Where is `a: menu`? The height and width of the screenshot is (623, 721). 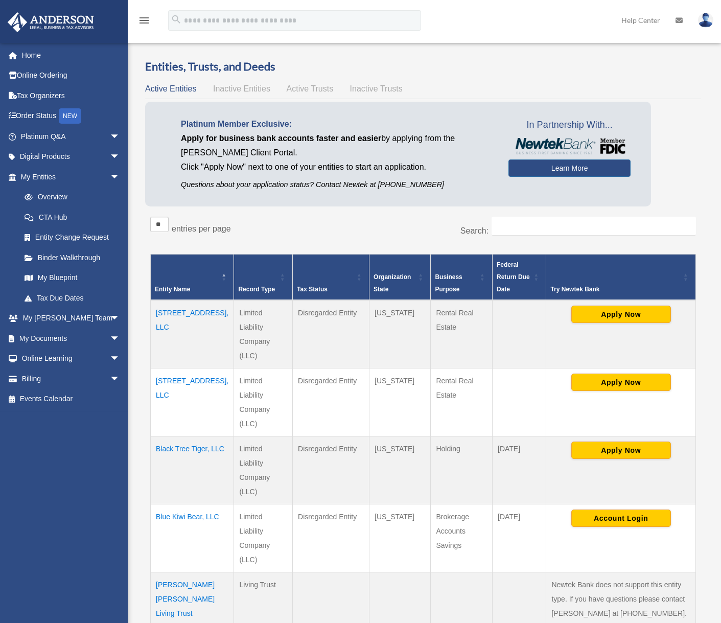 a: menu is located at coordinates (144, 22).